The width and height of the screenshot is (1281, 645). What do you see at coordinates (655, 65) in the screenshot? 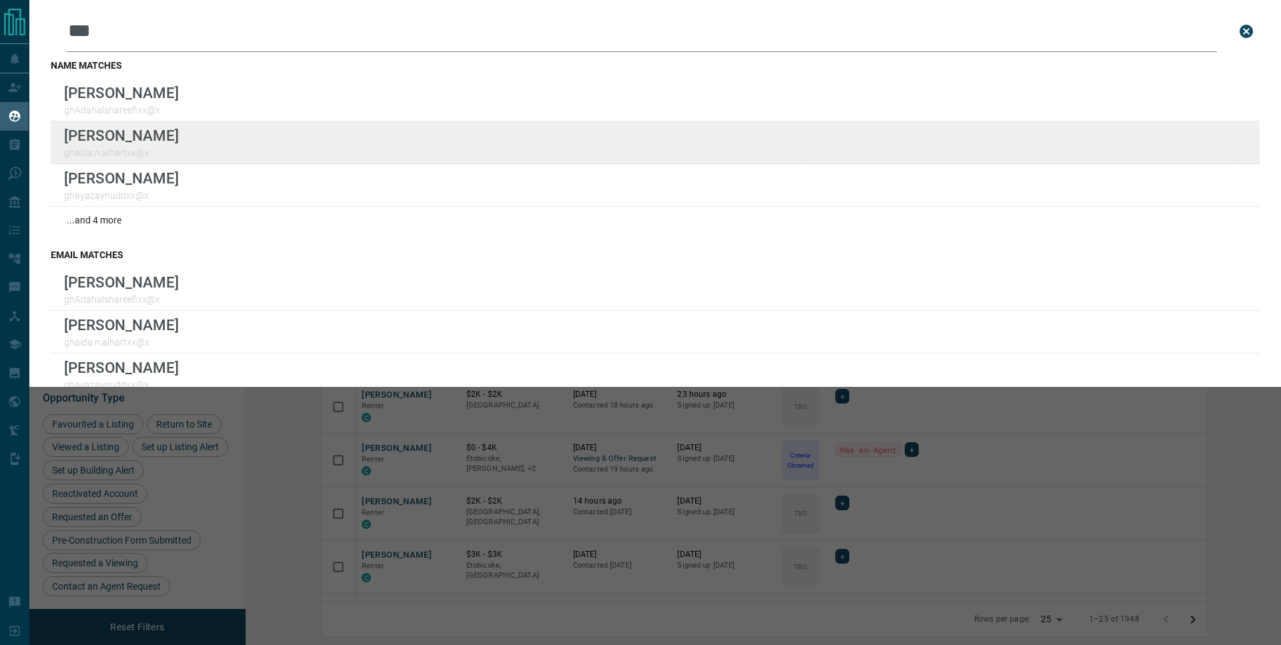
I see `h3: name matches` at bounding box center [655, 65].